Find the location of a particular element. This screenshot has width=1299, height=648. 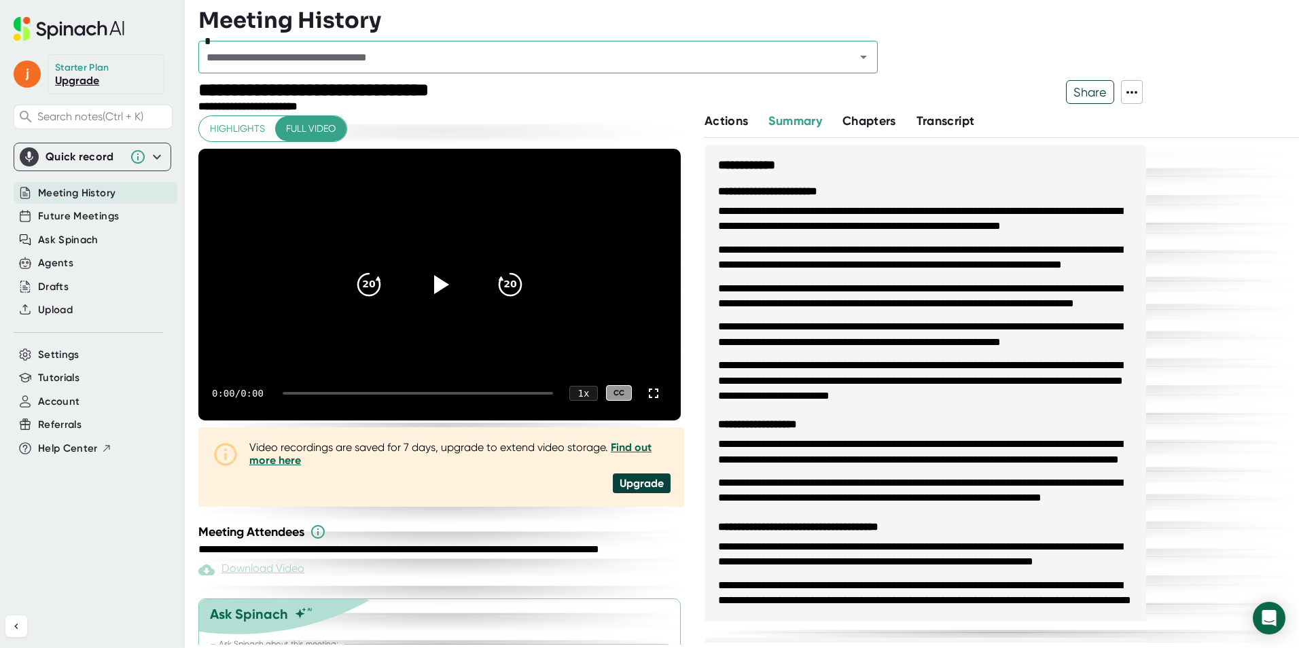

div: 1 x is located at coordinates (584, 393).